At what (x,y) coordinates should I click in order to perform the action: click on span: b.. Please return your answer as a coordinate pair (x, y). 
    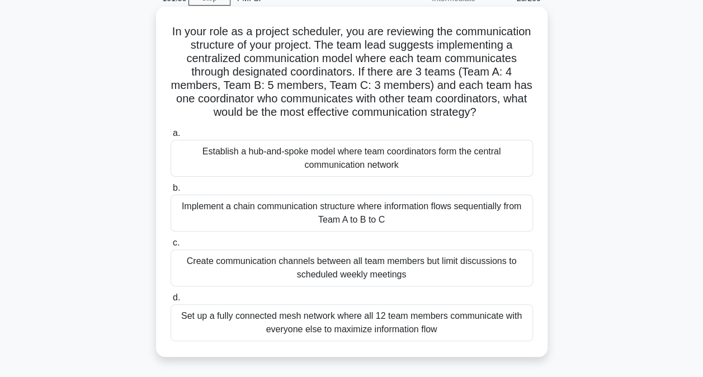
    Looking at the image, I should click on (176, 187).